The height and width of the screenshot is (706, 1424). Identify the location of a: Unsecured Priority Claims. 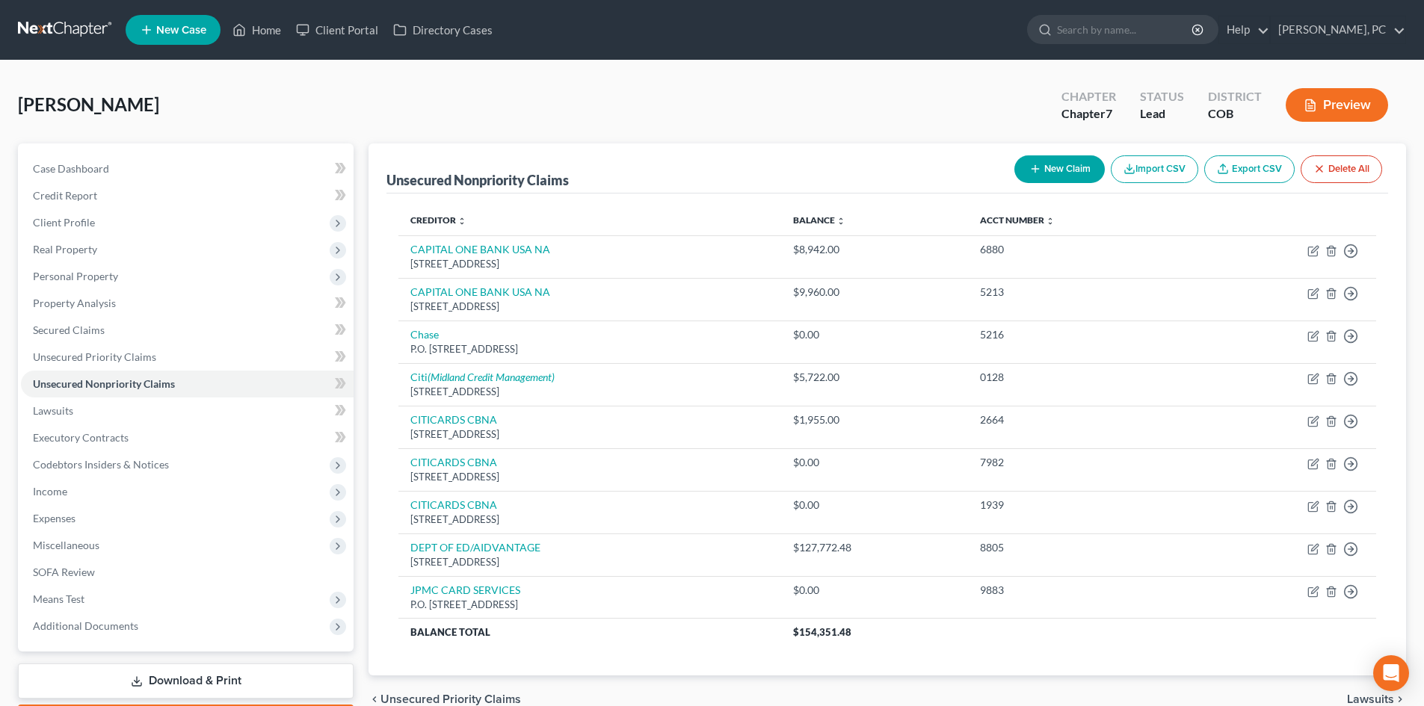
(187, 357).